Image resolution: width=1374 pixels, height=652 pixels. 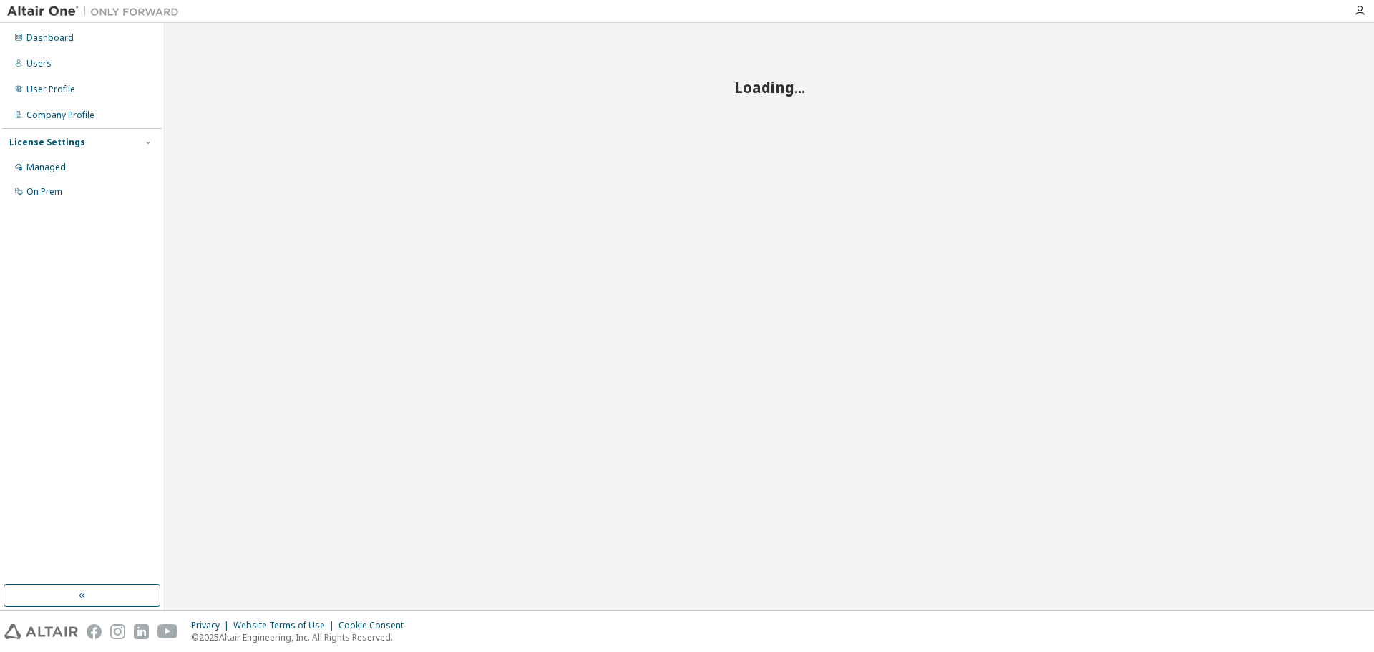 What do you see at coordinates (94, 631) in the screenshot?
I see `img: facebook.svg` at bounding box center [94, 631].